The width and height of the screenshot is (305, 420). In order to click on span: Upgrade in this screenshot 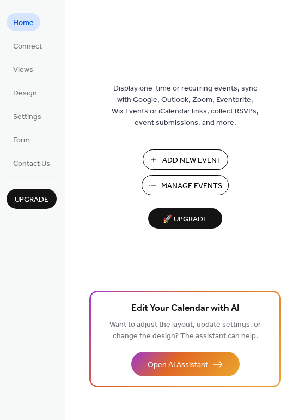, I will do `click(32, 199)`.